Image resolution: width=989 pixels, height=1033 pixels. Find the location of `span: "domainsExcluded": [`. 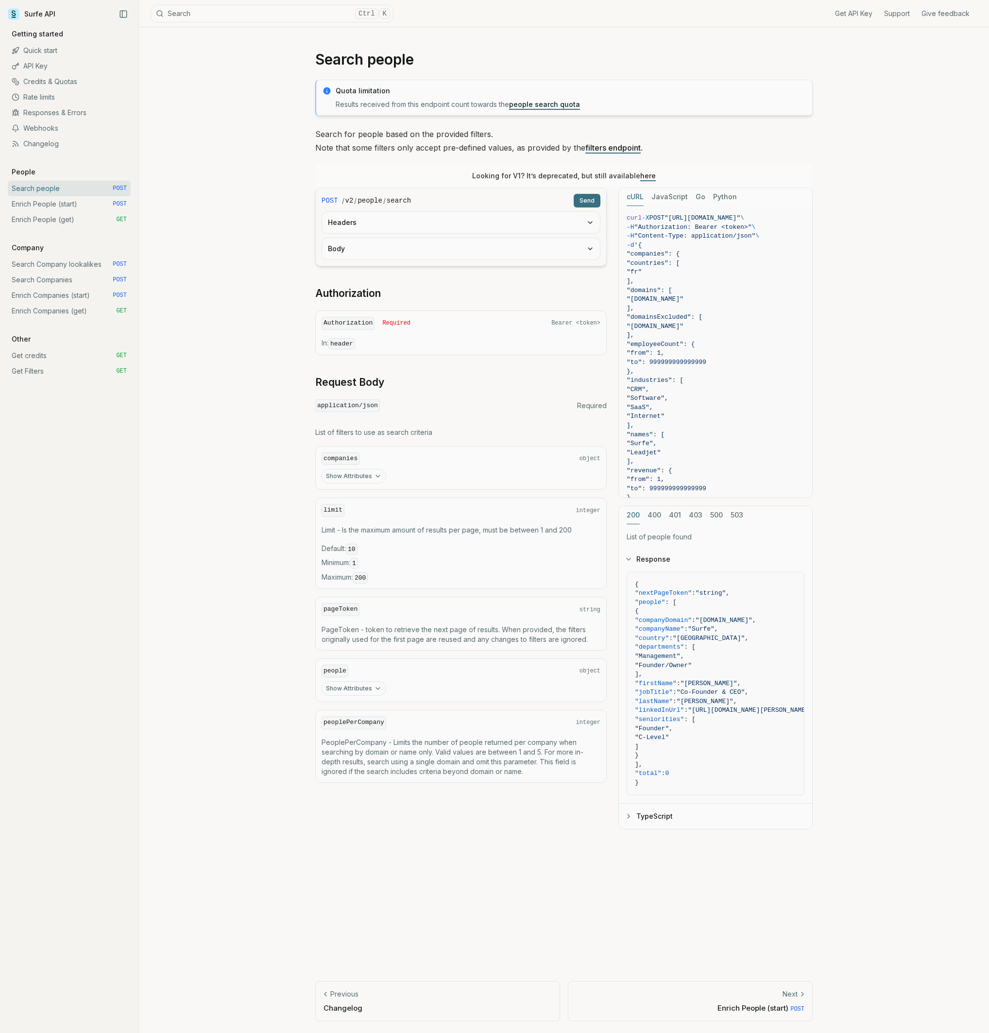

span: "domainsExcluded": [ is located at coordinates (665, 317).